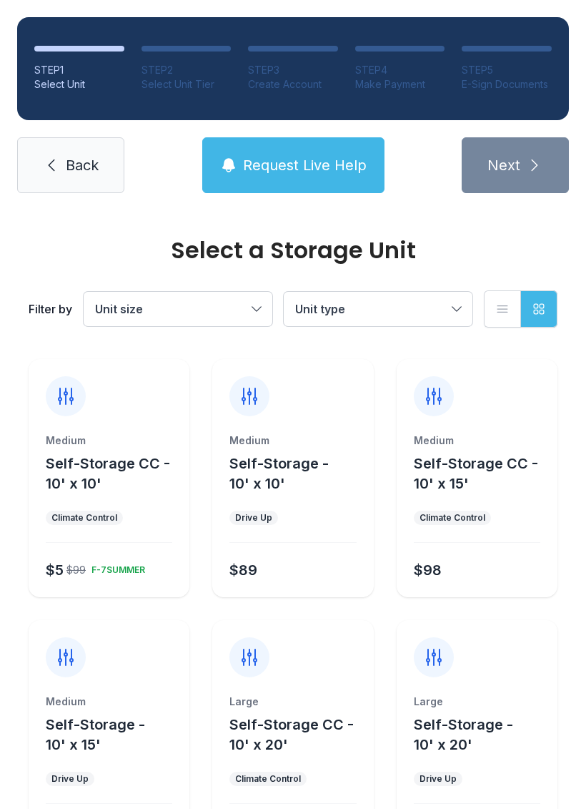  Describe the element at coordinates (82, 165) in the screenshot. I see `span: Back` at that location.